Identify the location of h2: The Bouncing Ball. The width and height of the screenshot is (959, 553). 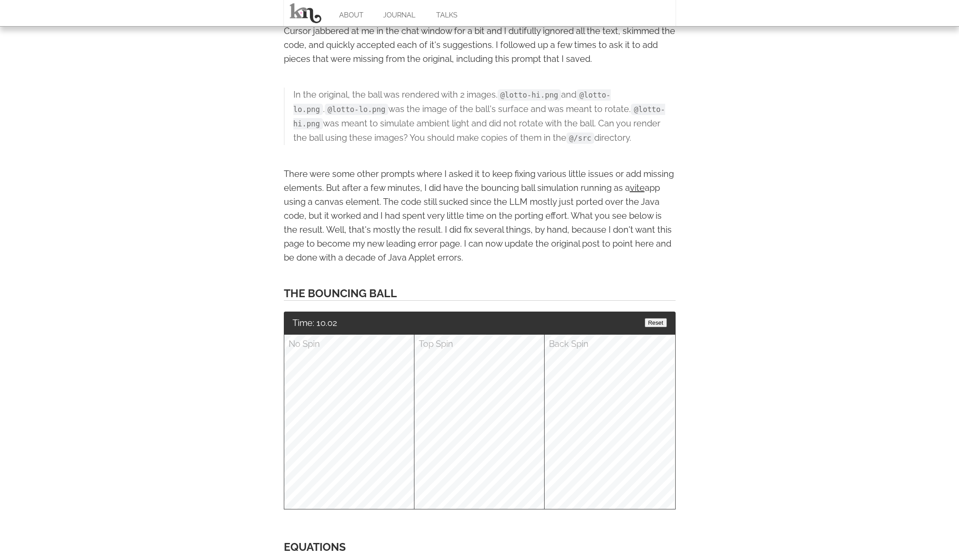
(480, 293).